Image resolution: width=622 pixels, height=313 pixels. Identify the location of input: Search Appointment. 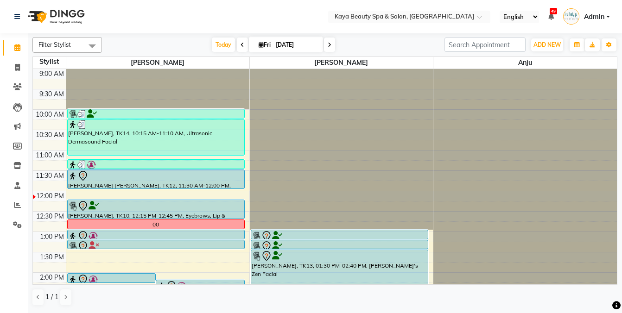
(485, 44).